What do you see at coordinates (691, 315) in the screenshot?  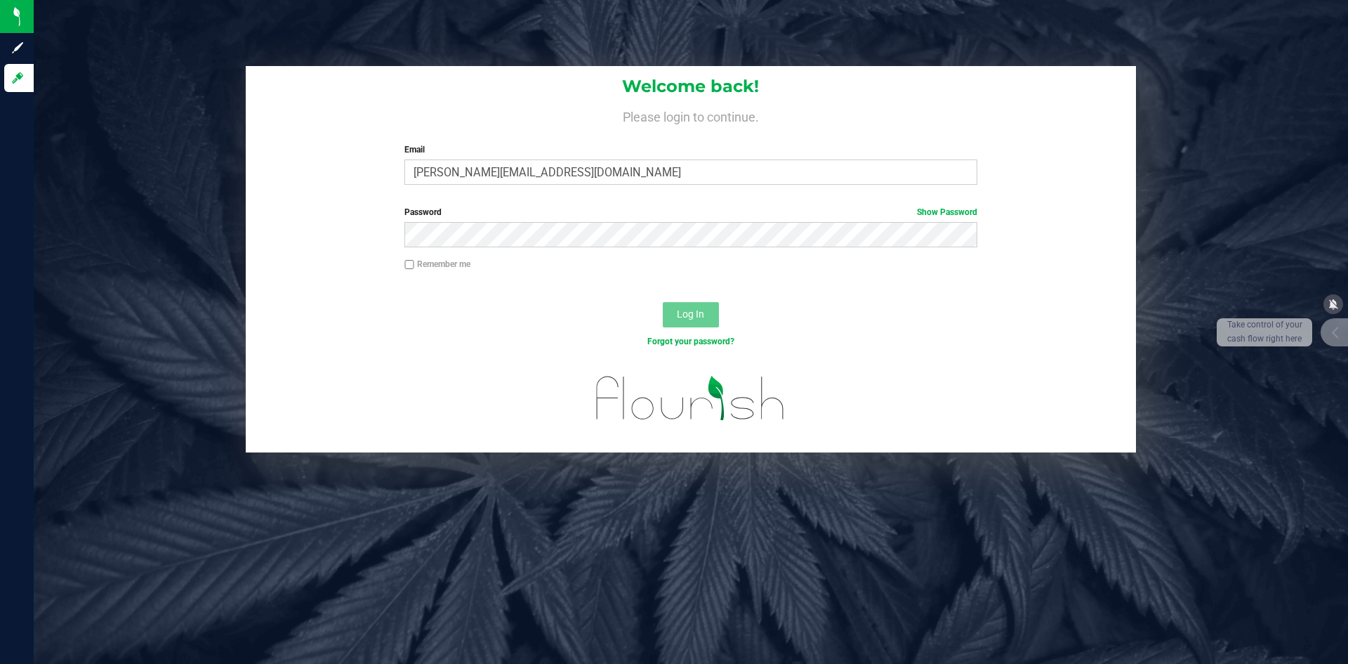 I see `button: Log In` at bounding box center [691, 315].